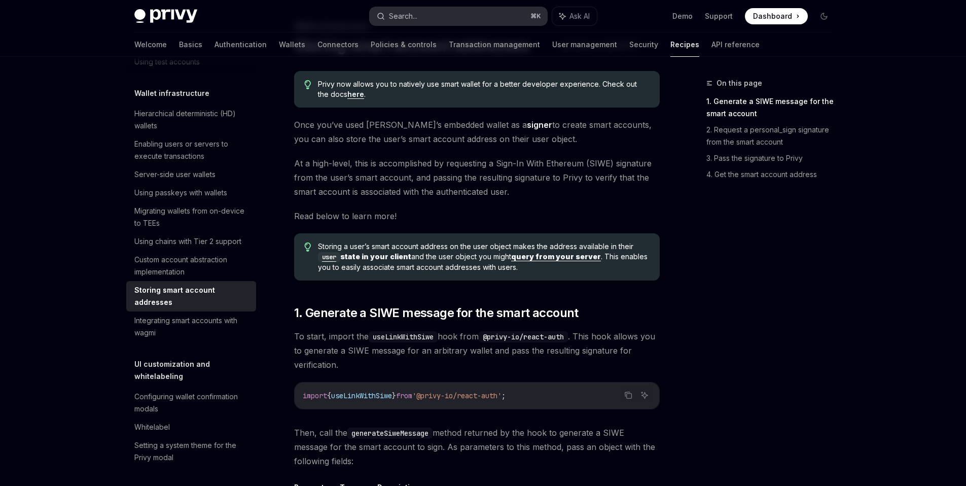 This screenshot has height=486, width=966. Describe the element at coordinates (191, 193) in the screenshot. I see `a: Using passkeys with wallets` at that location.